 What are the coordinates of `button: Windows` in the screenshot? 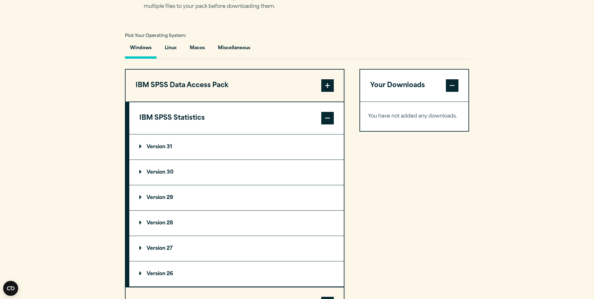 It's located at (141, 49).